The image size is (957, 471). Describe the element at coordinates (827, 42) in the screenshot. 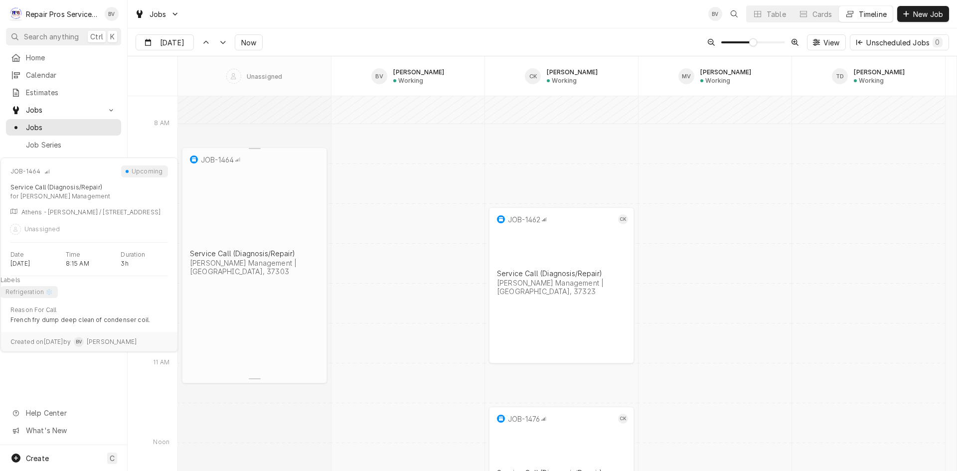

I see `button: View` at that location.